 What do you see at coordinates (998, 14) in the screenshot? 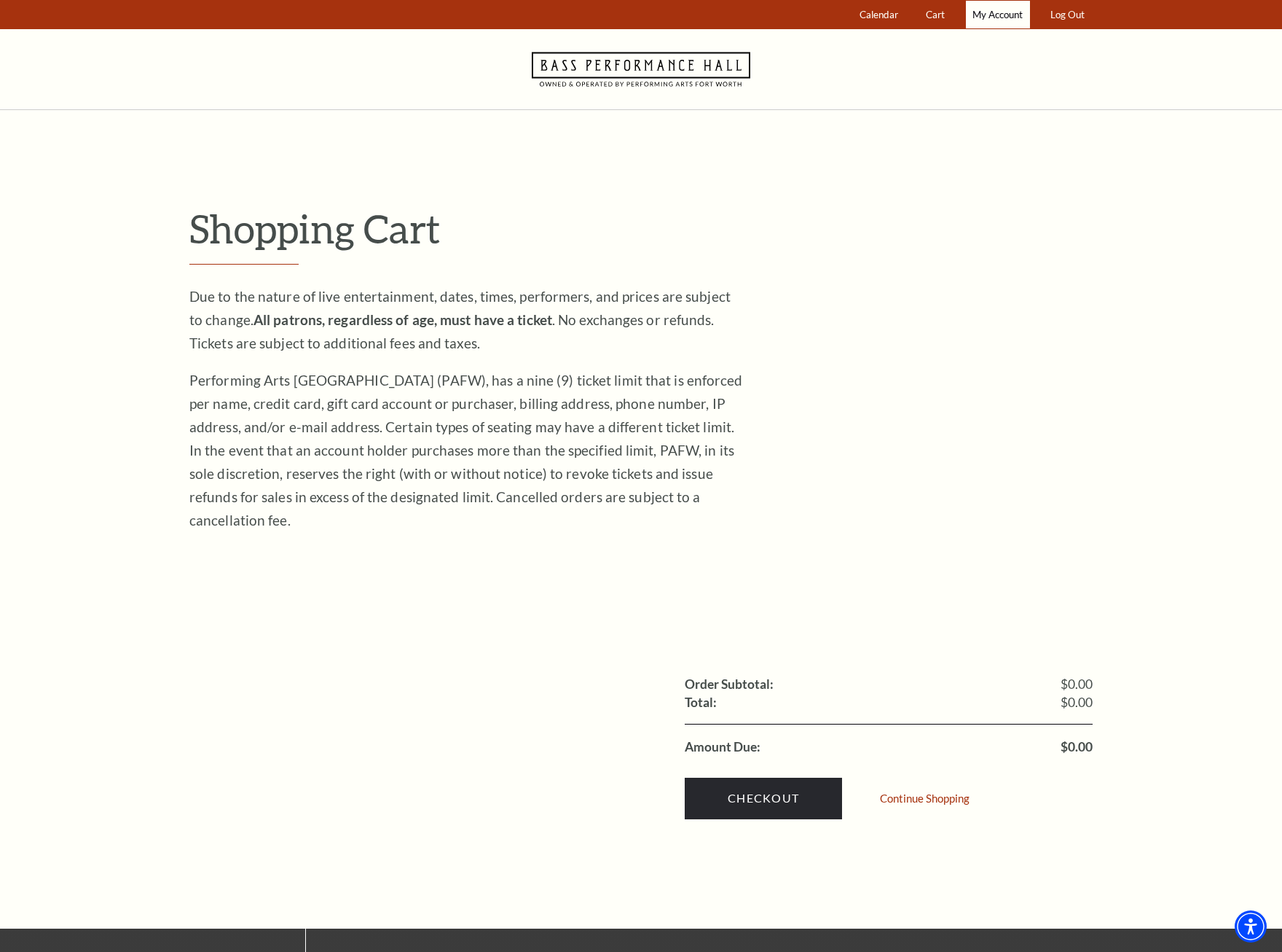
I see `span: My Account` at bounding box center [998, 14].